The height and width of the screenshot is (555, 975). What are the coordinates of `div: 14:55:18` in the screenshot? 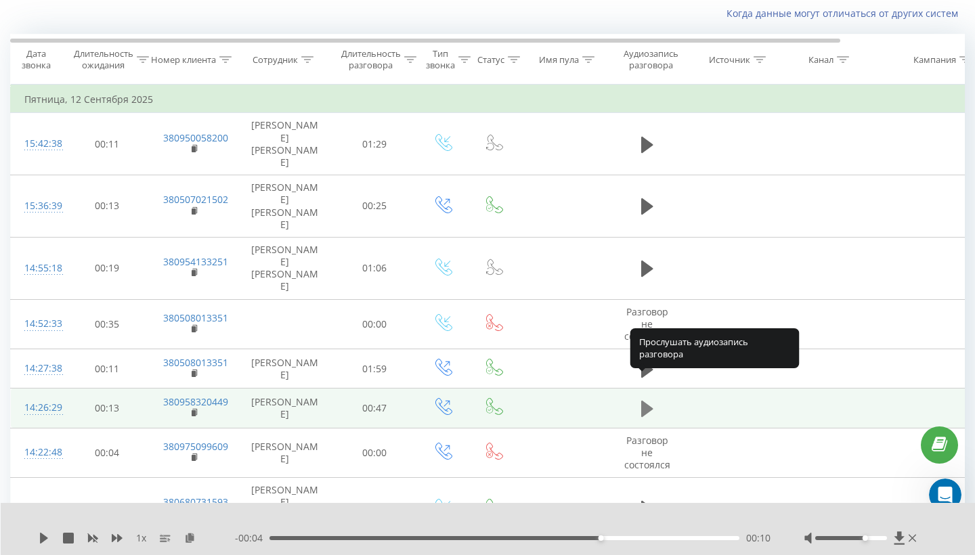 It's located at (38, 268).